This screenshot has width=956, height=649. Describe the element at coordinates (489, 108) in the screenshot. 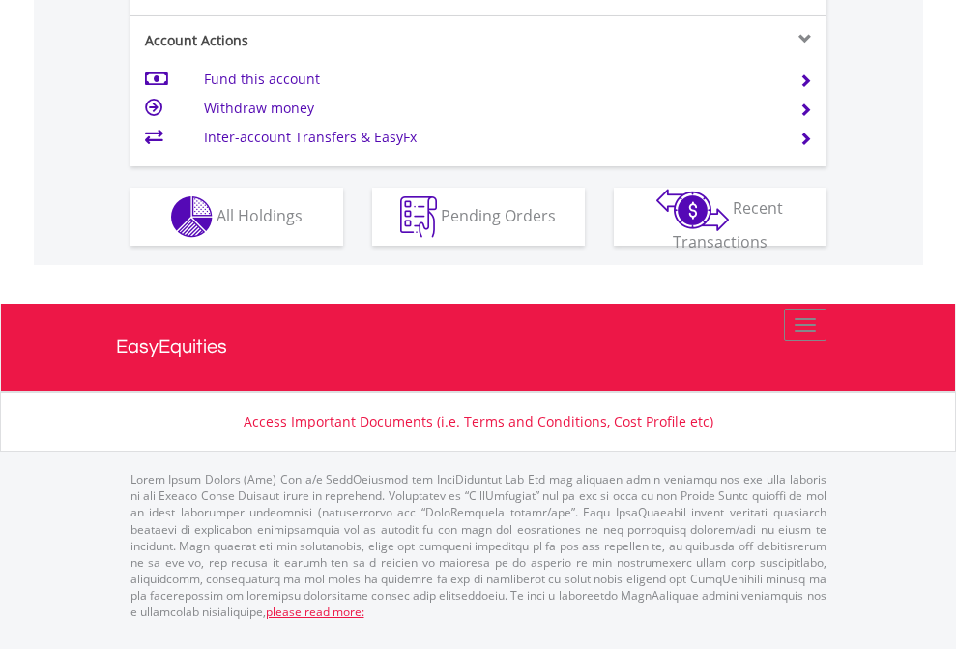

I see `td: Withdraw money` at that location.